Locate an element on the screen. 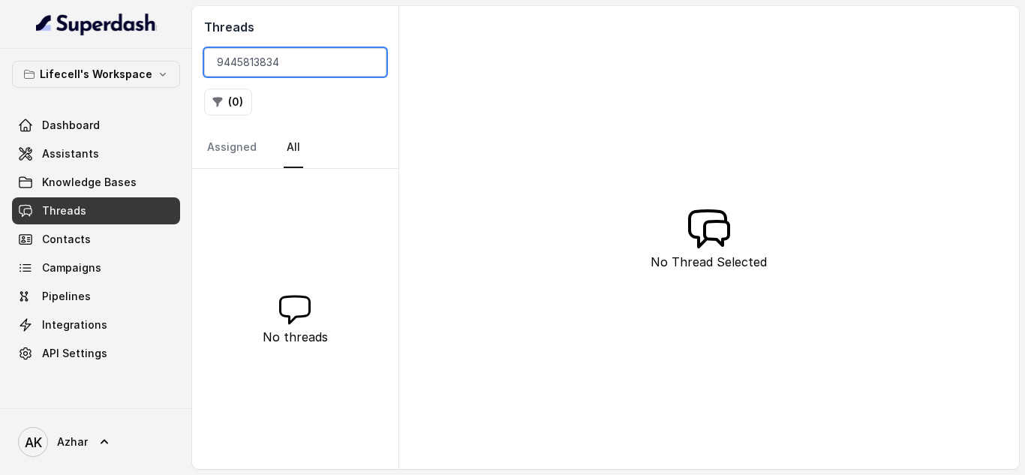 The height and width of the screenshot is (475, 1025). a: Pipelines is located at coordinates (96, 296).